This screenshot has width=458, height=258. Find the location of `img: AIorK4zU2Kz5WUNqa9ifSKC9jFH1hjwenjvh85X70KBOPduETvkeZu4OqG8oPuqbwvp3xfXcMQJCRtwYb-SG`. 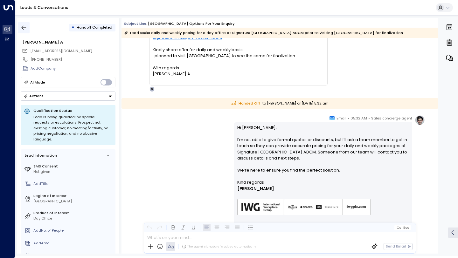

img: AIorK4zU2Kz5WUNqa9ifSKC9jFH1hjwenjvh85X70KBOPduETvkeZu4OqG8oPuqbwvp3xfXcMQJCRtwYb-SG is located at coordinates (304, 207).